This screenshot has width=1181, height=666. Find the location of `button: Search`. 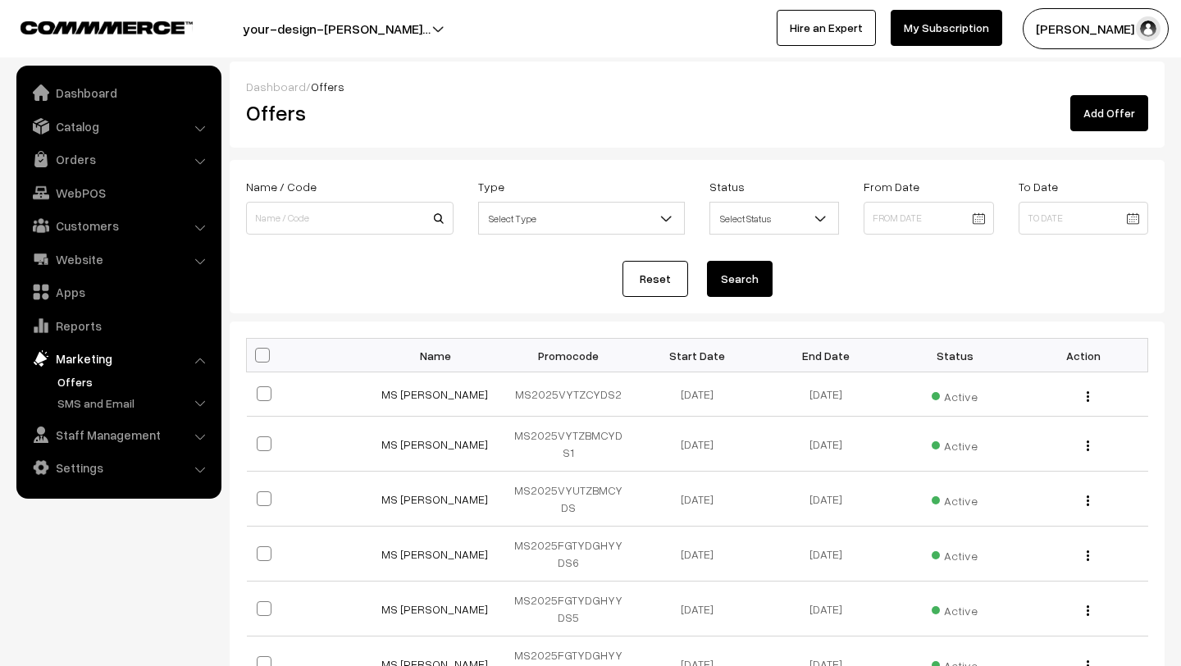

button: Search is located at coordinates (740, 279).